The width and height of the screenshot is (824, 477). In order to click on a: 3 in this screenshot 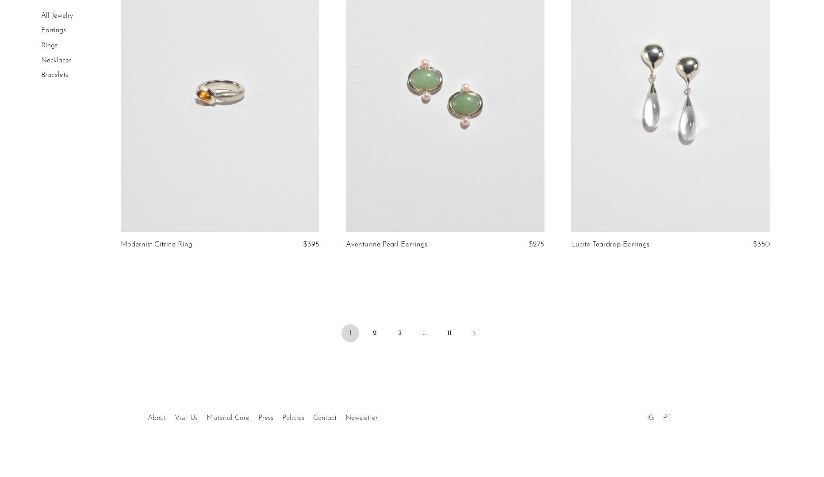, I will do `click(400, 333)`.